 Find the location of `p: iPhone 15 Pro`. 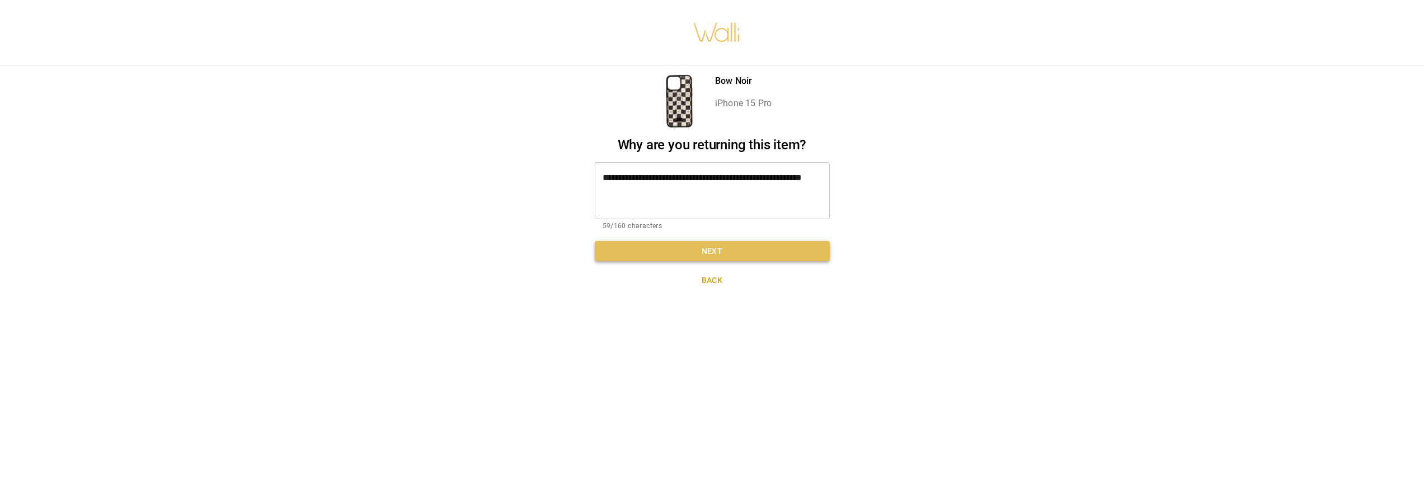

p: iPhone 15 Pro is located at coordinates (743, 103).